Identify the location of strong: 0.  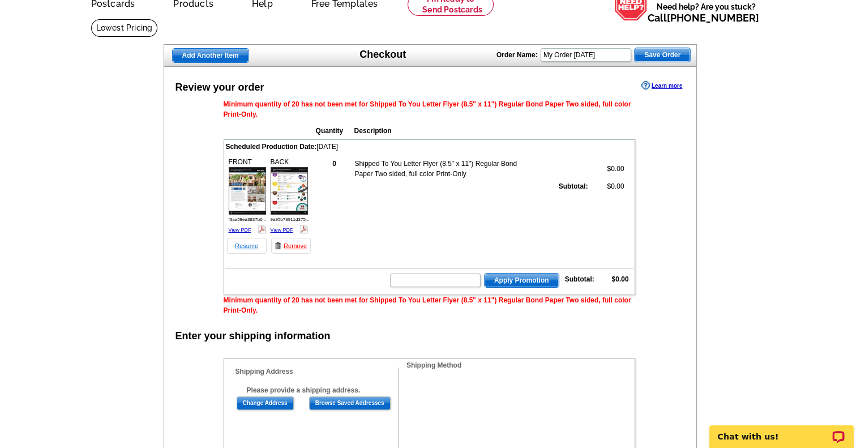
(334, 164).